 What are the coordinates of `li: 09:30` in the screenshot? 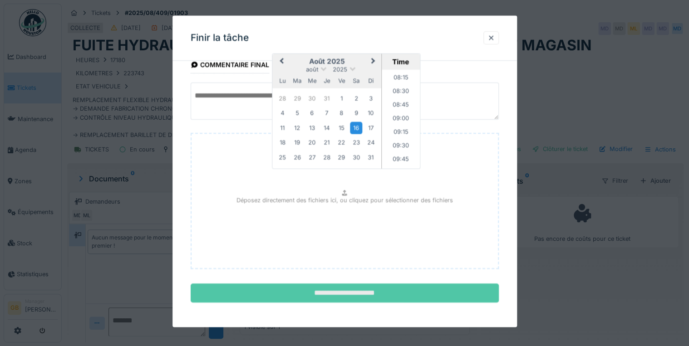 It's located at (401, 147).